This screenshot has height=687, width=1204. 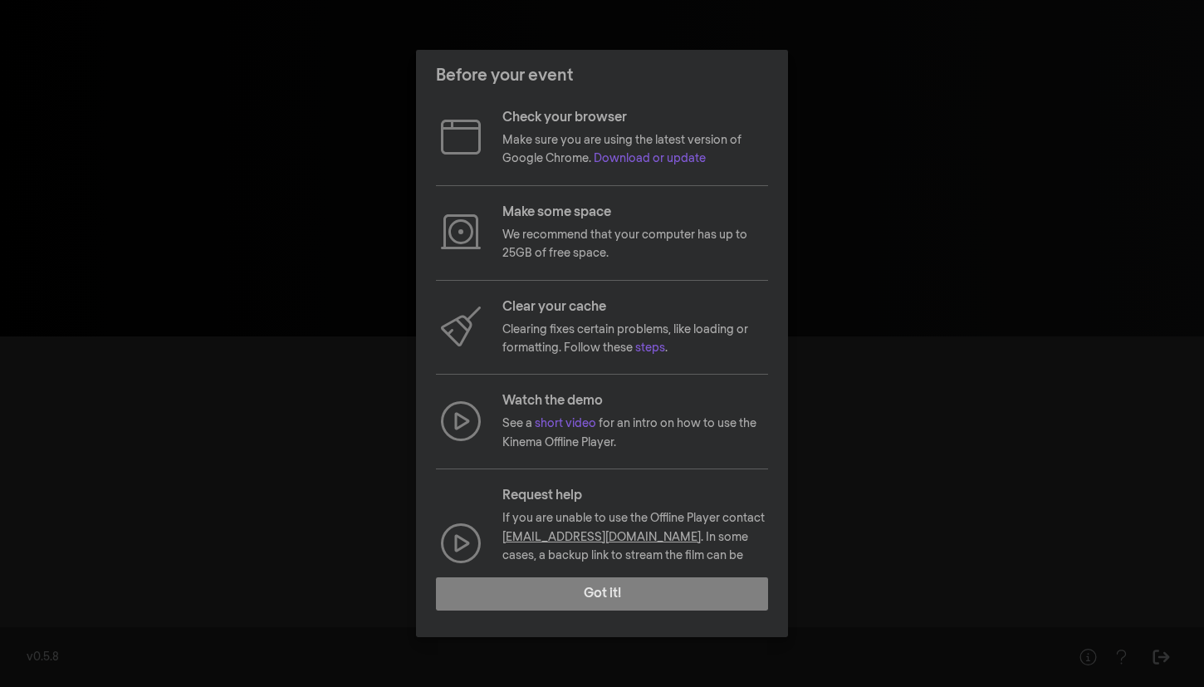 I want to click on a: steps, so click(x=650, y=348).